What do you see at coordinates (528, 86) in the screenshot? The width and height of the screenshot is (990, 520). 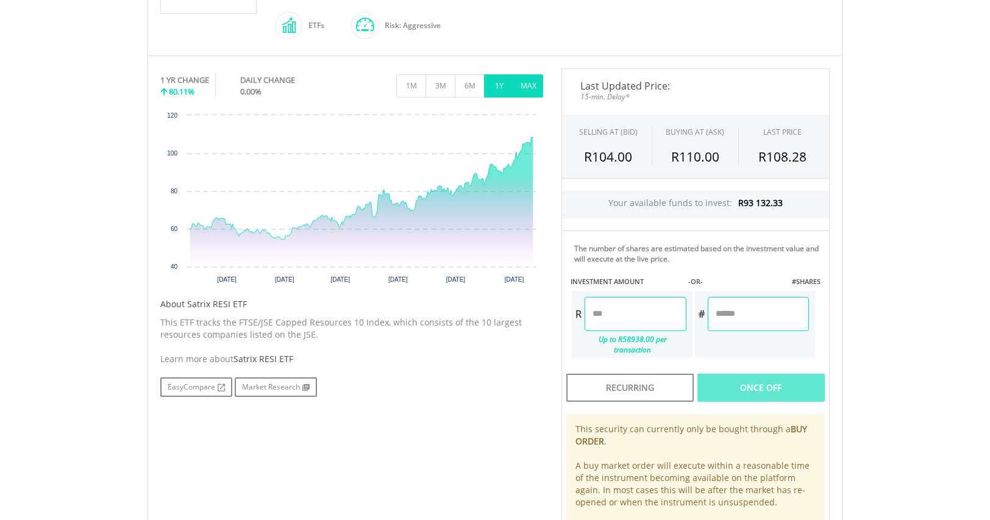 I see `button: MAX` at bounding box center [528, 86].